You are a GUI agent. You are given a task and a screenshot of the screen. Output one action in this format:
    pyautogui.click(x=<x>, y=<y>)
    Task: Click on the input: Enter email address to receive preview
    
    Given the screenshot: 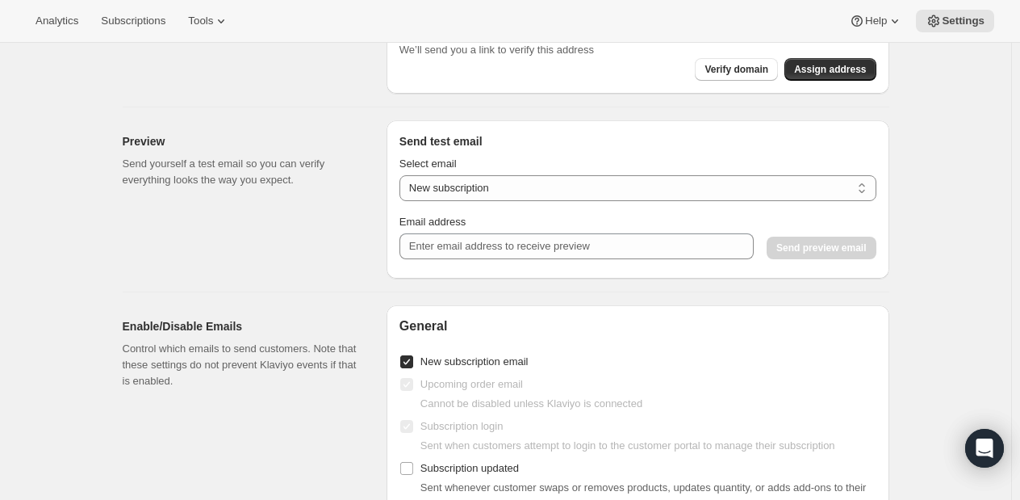 What is the action you would take?
    pyautogui.click(x=576, y=246)
    